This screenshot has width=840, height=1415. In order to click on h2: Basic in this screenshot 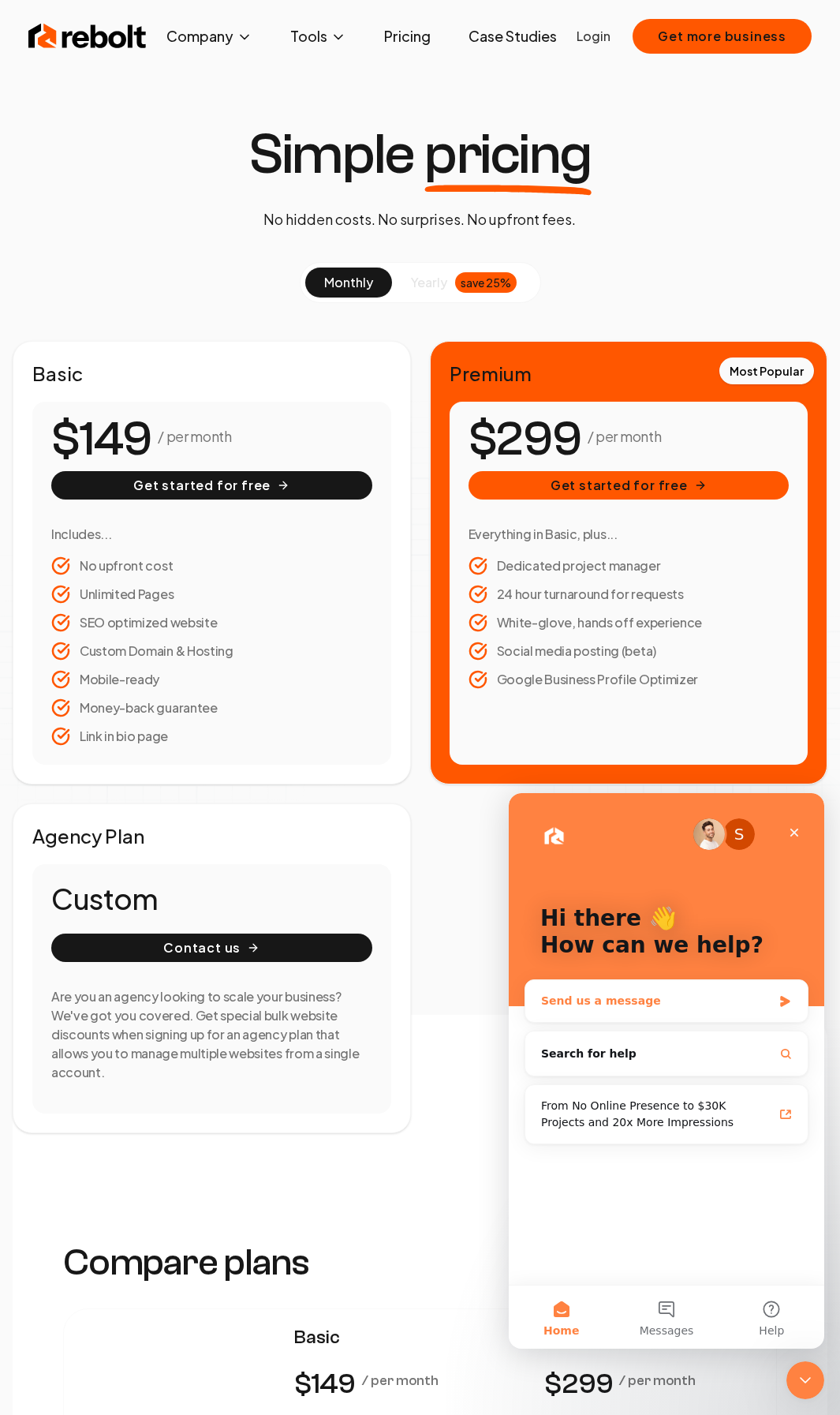, I will do `click(212, 373)`.